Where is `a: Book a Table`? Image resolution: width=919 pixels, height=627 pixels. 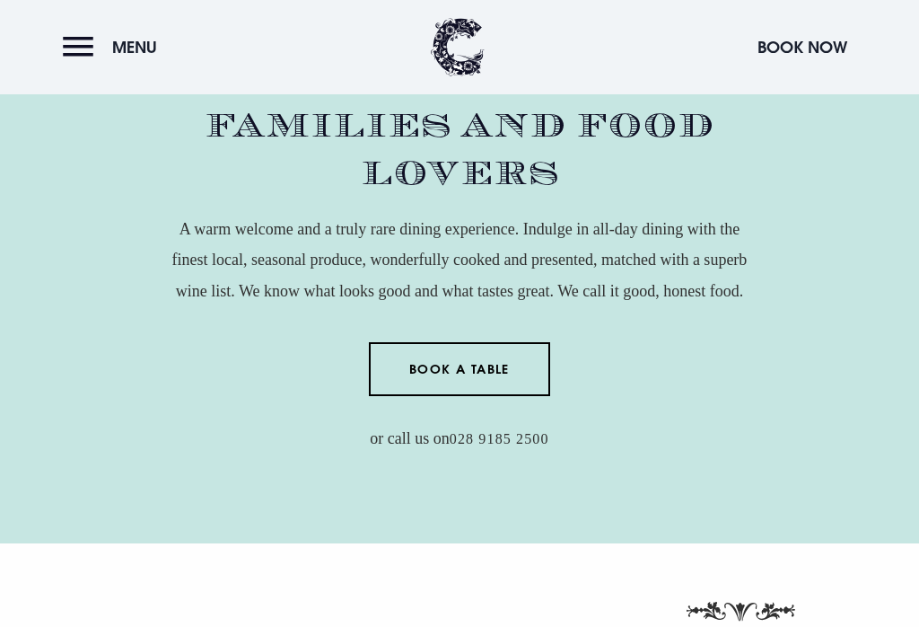
a: Book a Table is located at coordinates (460, 369).